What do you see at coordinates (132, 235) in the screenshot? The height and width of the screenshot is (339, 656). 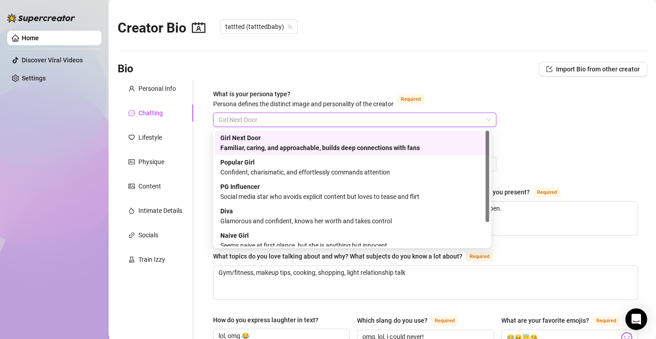 I see `span: link` at bounding box center [132, 235].